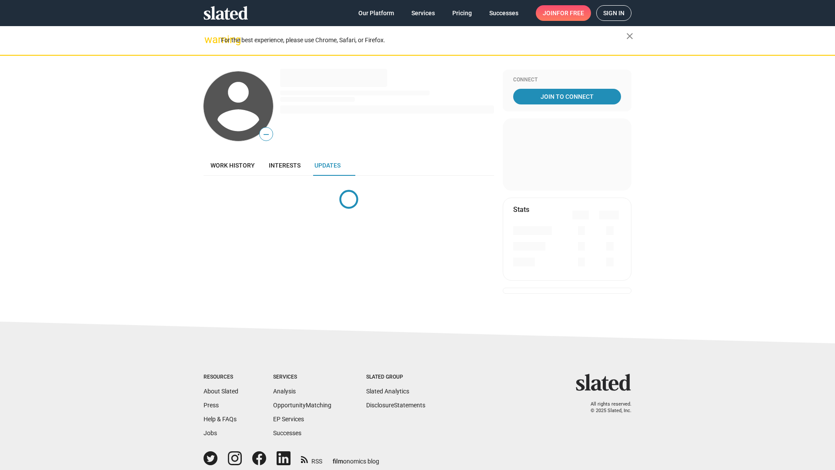 The width and height of the screenshot is (835, 470). I want to click on div: Slated Group, so click(396, 377).